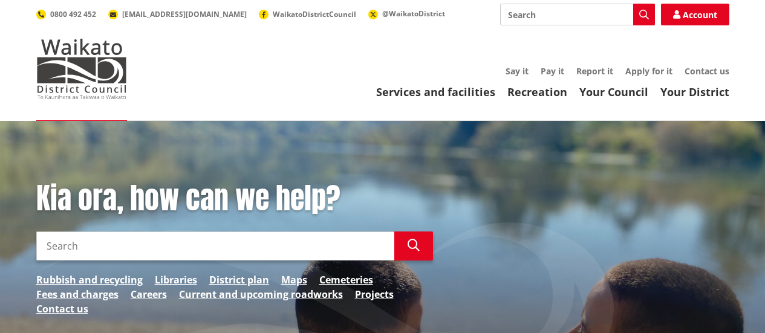 This screenshot has width=765, height=333. Describe the element at coordinates (414, 13) in the screenshot. I see `span: @WaikatoDistrict` at that location.